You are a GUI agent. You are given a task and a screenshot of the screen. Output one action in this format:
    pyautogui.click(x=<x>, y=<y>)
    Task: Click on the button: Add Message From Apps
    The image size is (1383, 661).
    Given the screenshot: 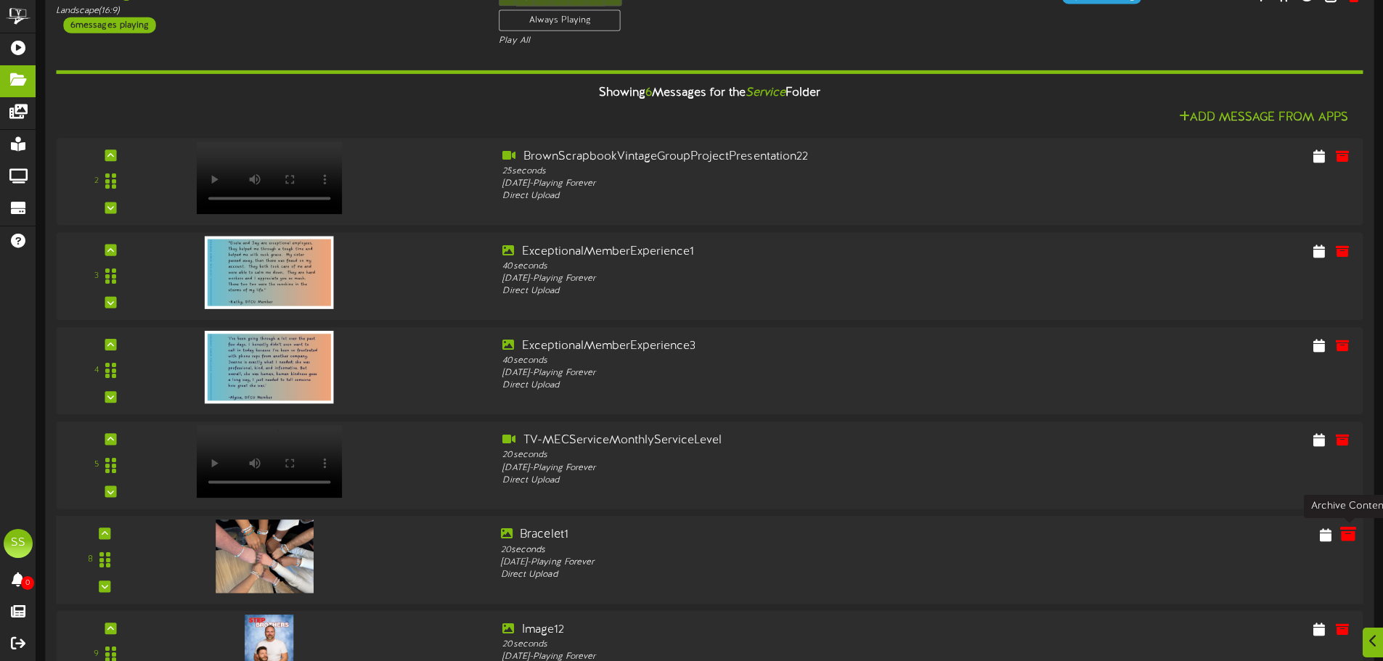 What is the action you would take?
    pyautogui.click(x=1263, y=118)
    